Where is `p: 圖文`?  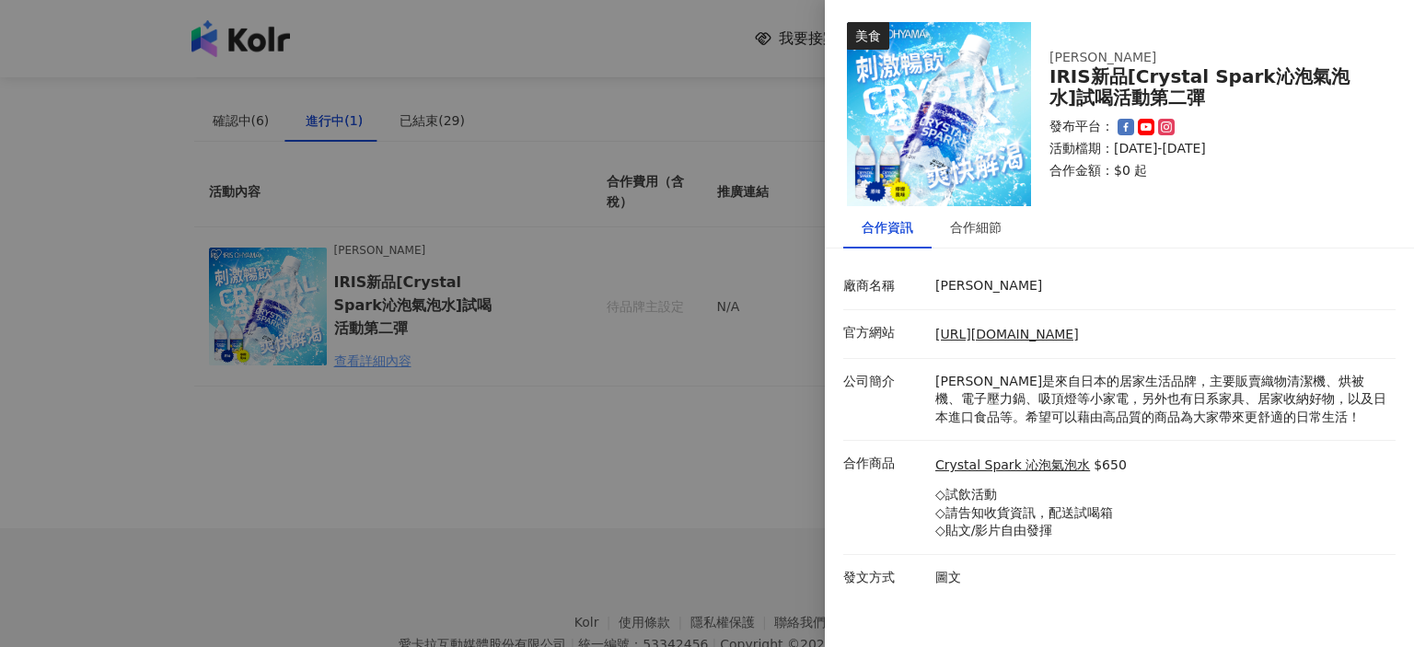
p: 圖文 is located at coordinates (1161, 578).